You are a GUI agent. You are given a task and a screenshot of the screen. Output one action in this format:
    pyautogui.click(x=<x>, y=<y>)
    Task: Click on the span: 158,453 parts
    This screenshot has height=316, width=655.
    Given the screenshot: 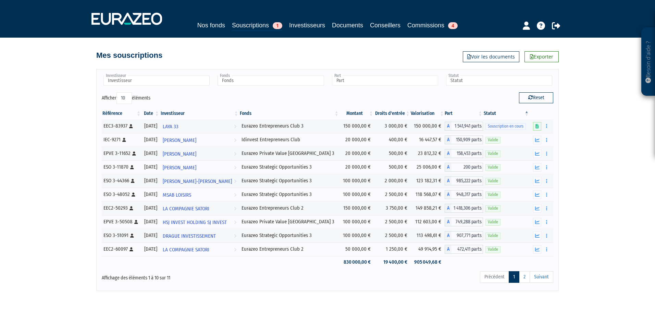 What is the action you would take?
    pyautogui.click(x=467, y=154)
    